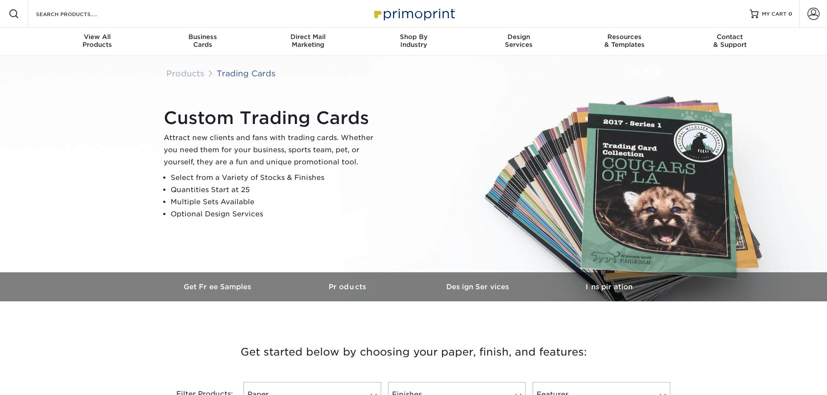 This screenshot has width=827, height=395. I want to click on a: Shop ByIndustry, so click(413, 42).